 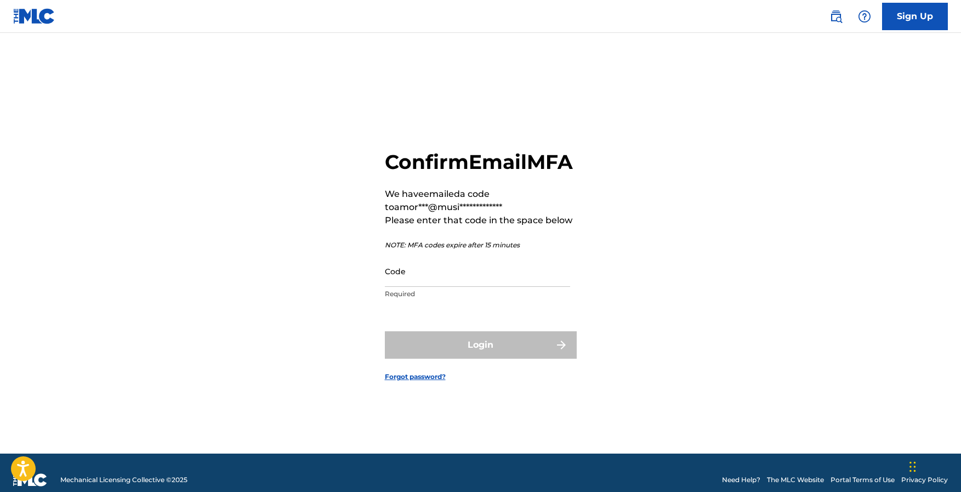 What do you see at coordinates (30, 480) in the screenshot?
I see `img: logo` at bounding box center [30, 480].